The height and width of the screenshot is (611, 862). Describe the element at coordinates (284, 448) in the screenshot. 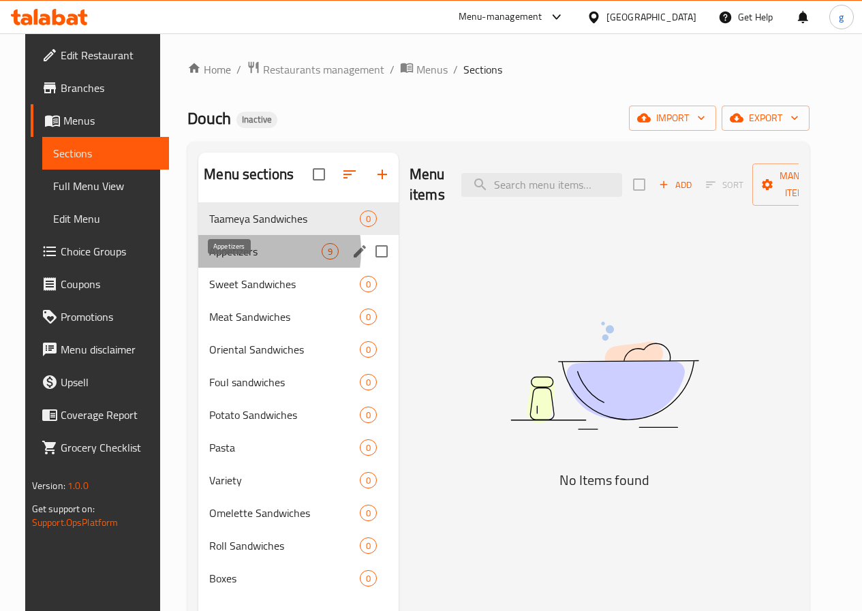

I see `span: Pasta` at that location.